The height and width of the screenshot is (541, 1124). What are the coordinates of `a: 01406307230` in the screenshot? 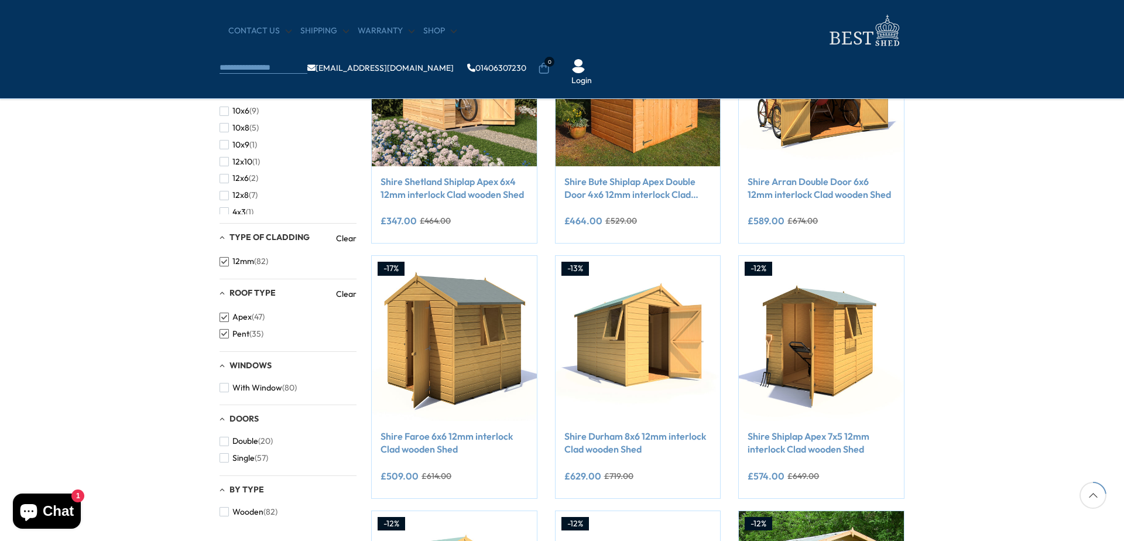 It's located at (496, 68).